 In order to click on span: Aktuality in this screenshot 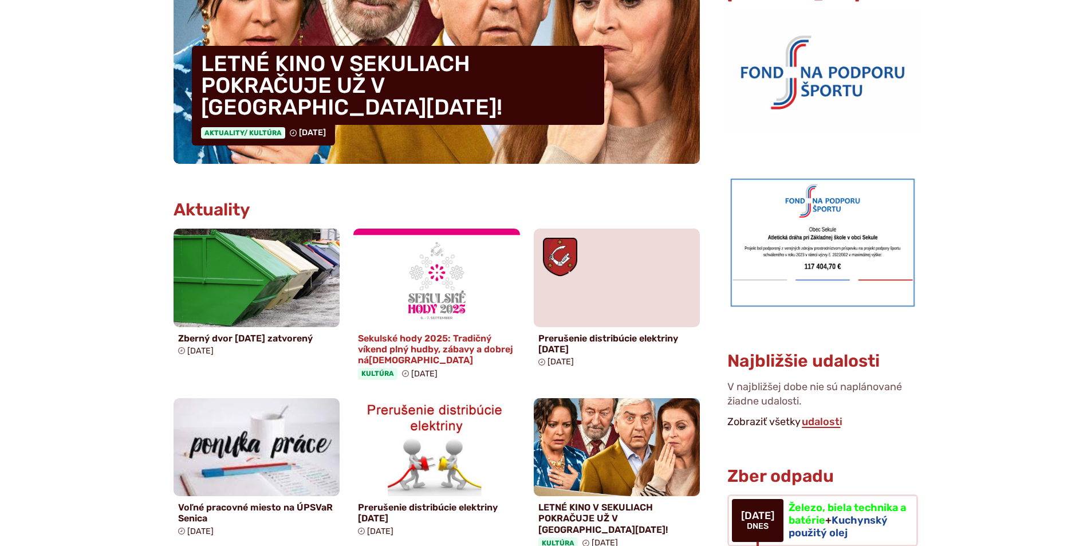, I will do `click(243, 133)`.